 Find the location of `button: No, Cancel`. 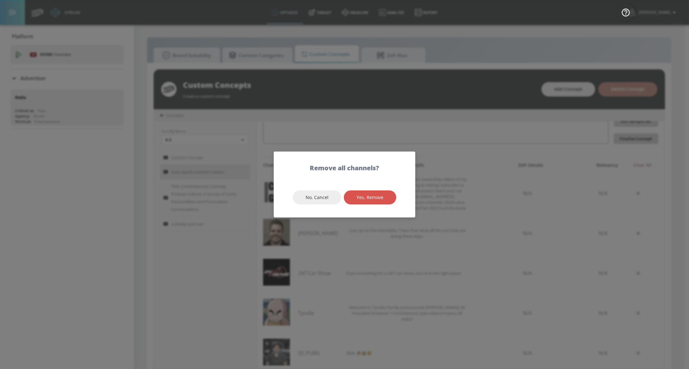

button: No, Cancel is located at coordinates (317, 197).